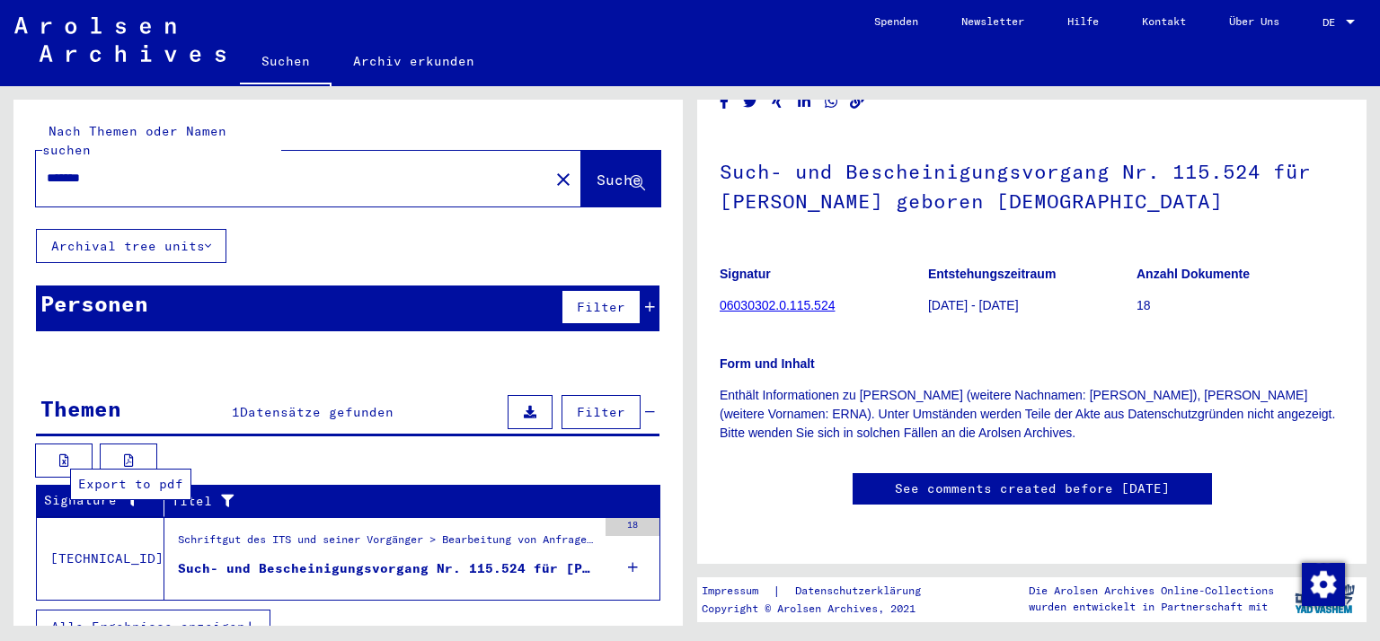 This screenshot has width=1380, height=641. What do you see at coordinates (750, 102) in the screenshot?
I see `button: Share on Twitter` at bounding box center [750, 102].